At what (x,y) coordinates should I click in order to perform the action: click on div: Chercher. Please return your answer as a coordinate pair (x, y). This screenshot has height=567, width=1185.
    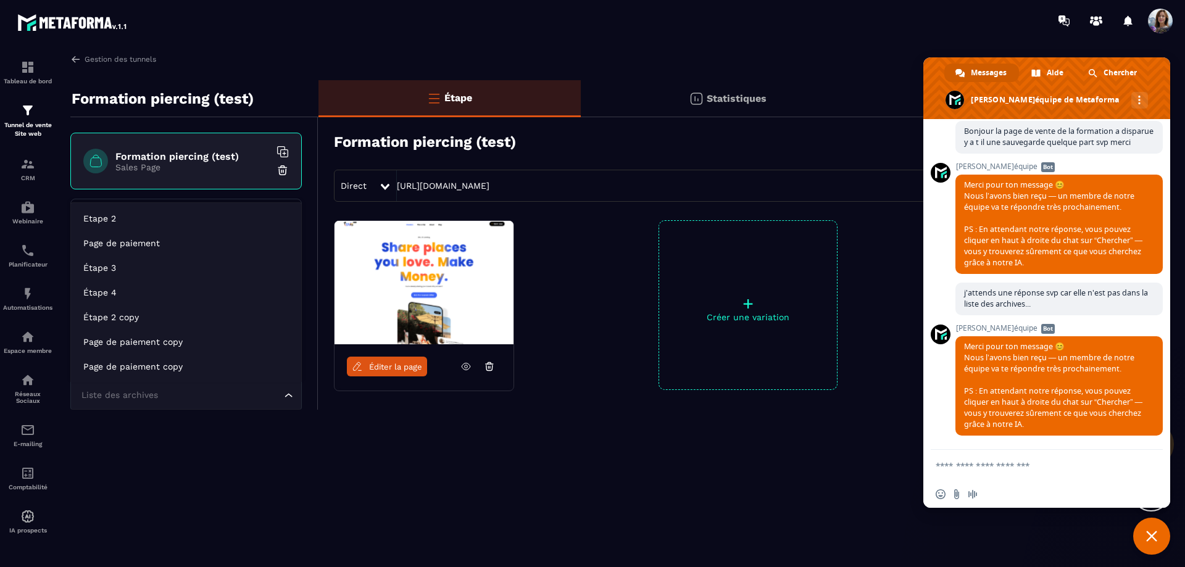
    Looking at the image, I should click on (1113, 73).